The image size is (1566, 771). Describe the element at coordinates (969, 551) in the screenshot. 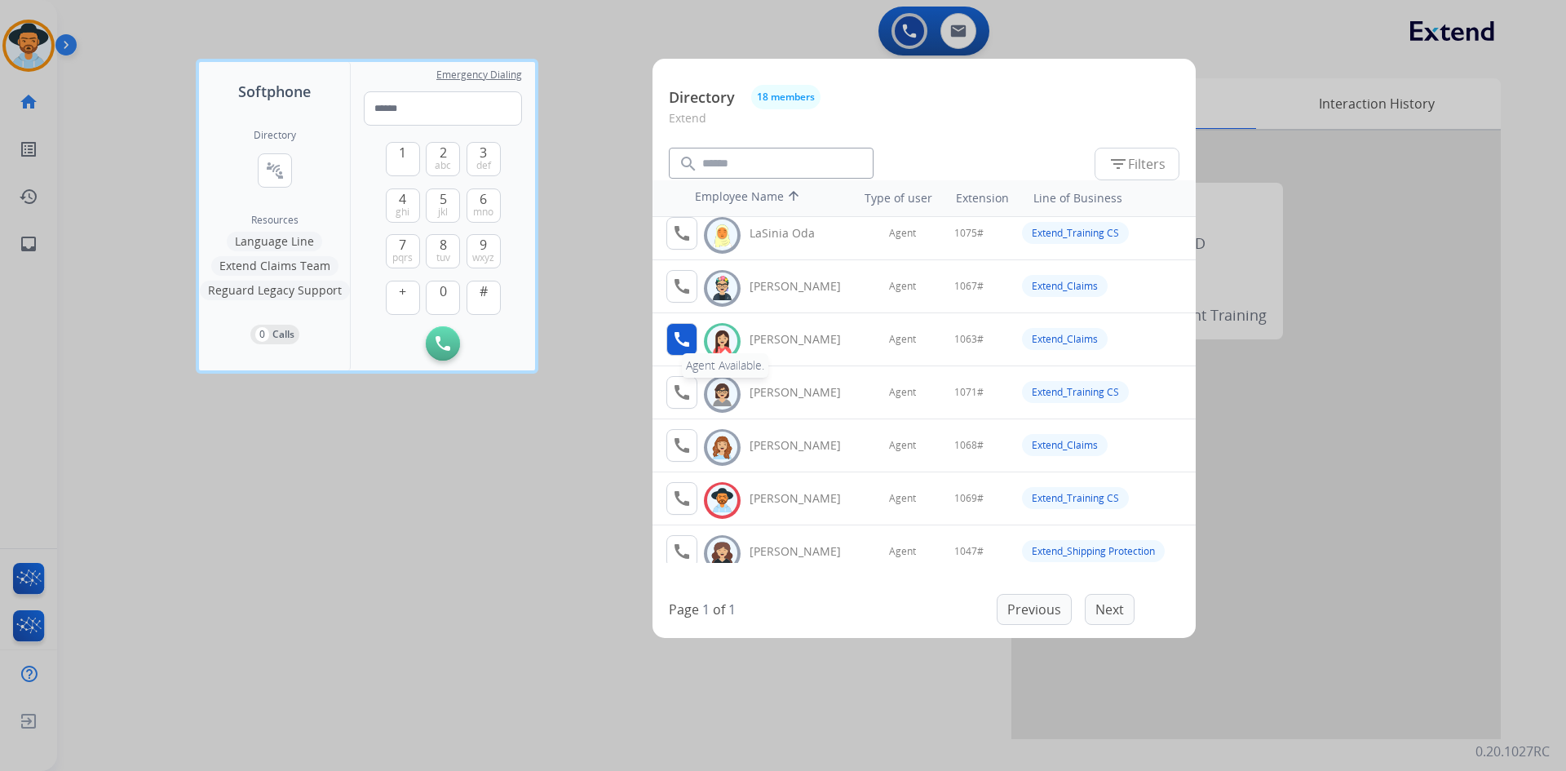

I see `span: 1047#` at that location.